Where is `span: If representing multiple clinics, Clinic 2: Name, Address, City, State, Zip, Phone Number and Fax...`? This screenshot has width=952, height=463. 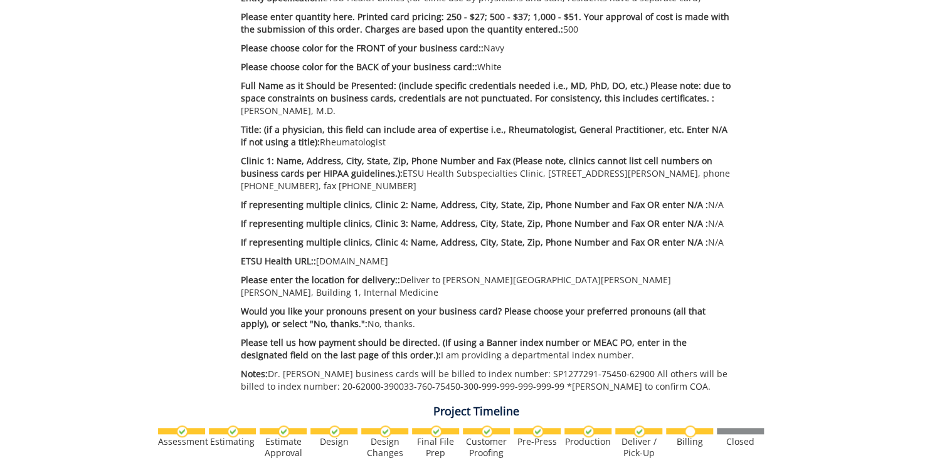 span: If representing multiple clinics, Clinic 2: Name, Address, City, State, Zip, Phone Number and Fax... is located at coordinates (474, 204).